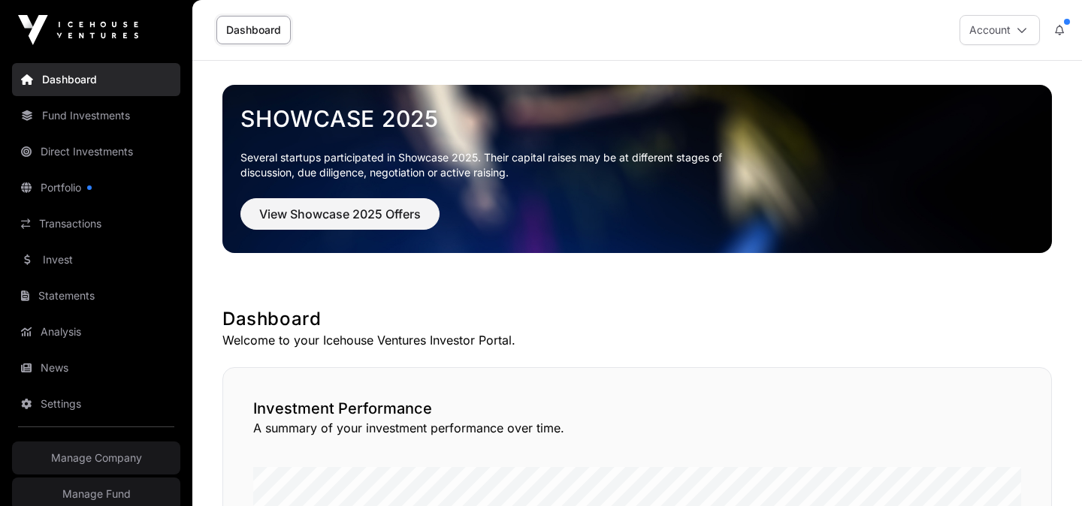 The width and height of the screenshot is (1082, 506). Describe the element at coordinates (96, 188) in the screenshot. I see `a: Portfolio` at that location.